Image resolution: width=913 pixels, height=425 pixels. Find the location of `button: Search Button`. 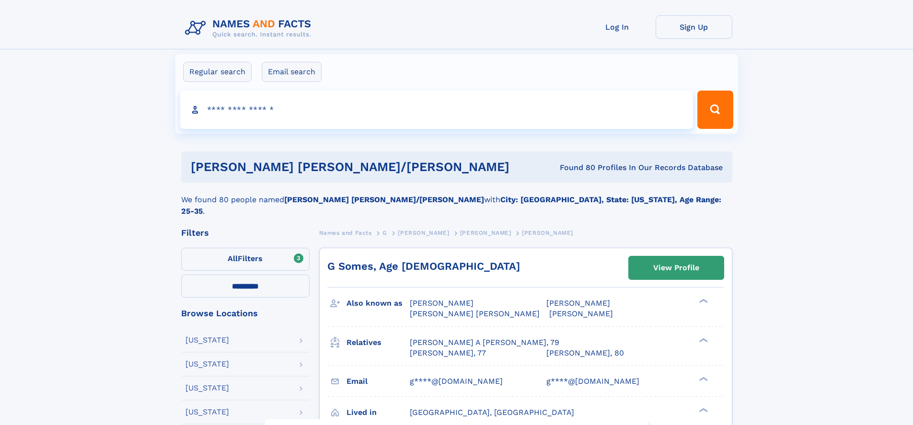

button: Search Button is located at coordinates (715, 110).